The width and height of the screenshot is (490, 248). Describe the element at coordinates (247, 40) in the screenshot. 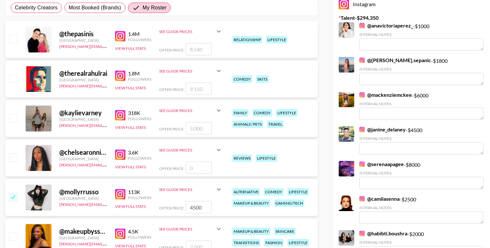

I see `div: relationship` at that location.